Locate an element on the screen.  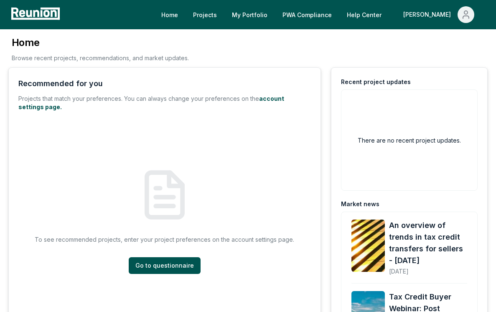
p: Browse recent projects, recommendations, and market updates. is located at coordinates (100, 58).